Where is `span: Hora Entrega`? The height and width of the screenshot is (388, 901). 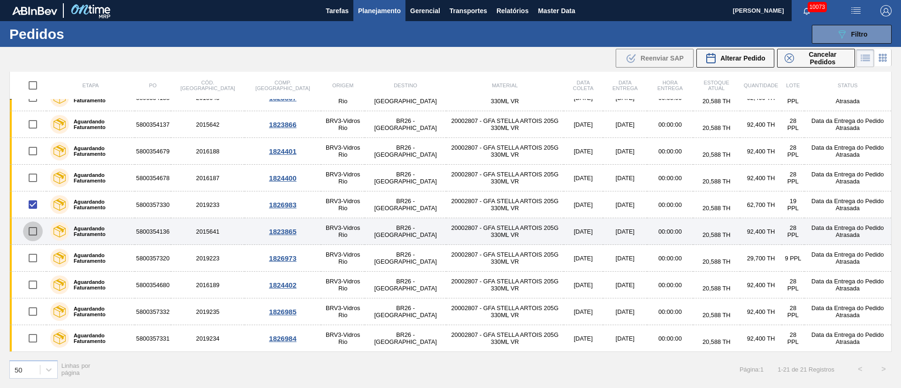
span: Hora Entrega is located at coordinates (670, 85).